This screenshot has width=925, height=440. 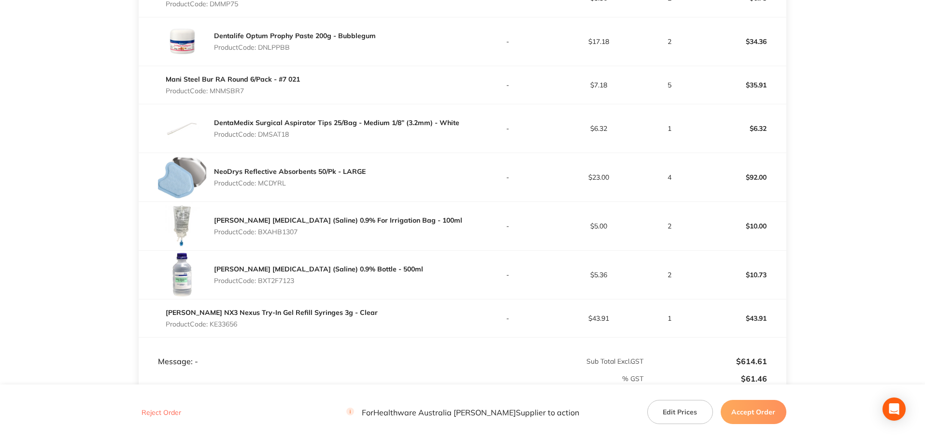 What do you see at coordinates (182, 177) in the screenshot?
I see `img: MXh3MGQyNw` at bounding box center [182, 177].